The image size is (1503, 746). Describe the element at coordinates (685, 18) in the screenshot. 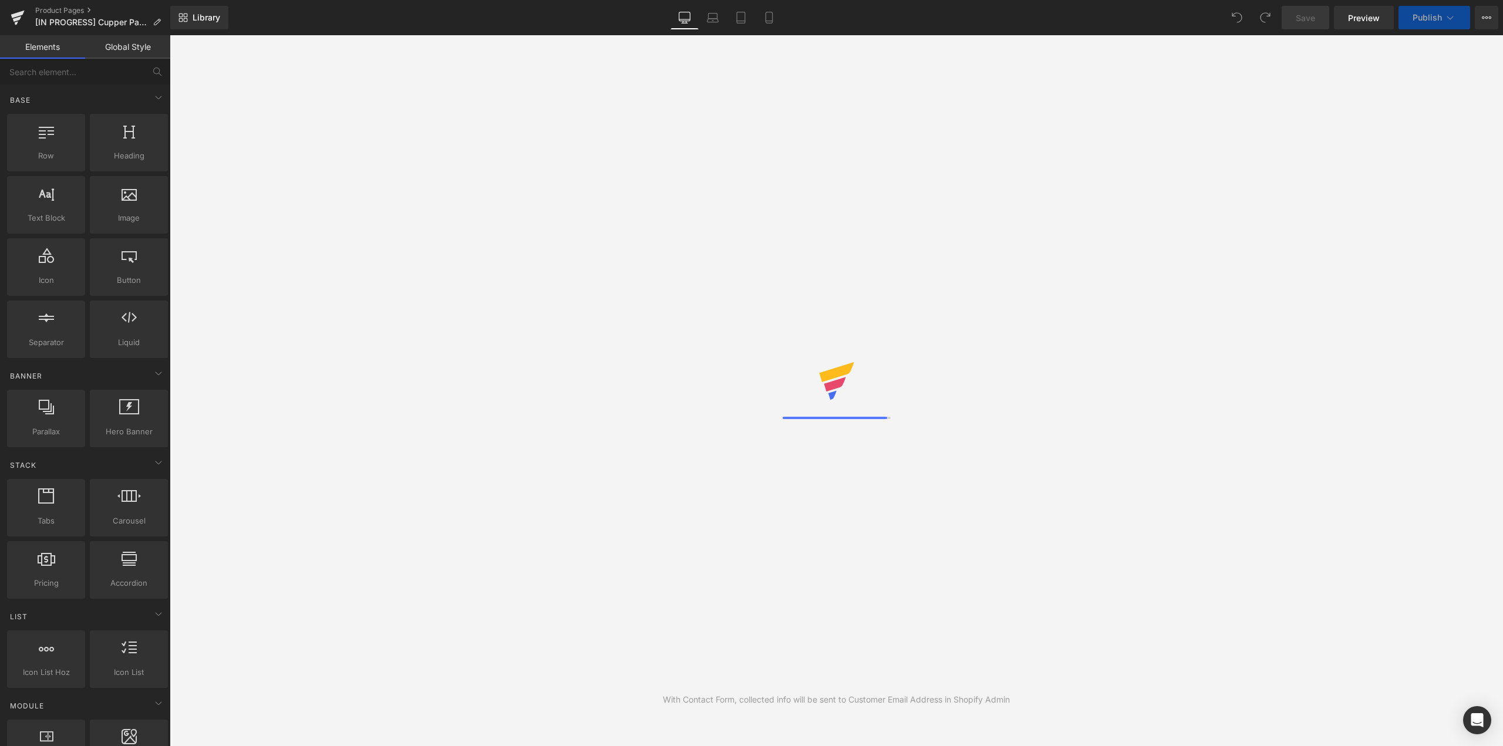

I see `a: Desktop` at that location.